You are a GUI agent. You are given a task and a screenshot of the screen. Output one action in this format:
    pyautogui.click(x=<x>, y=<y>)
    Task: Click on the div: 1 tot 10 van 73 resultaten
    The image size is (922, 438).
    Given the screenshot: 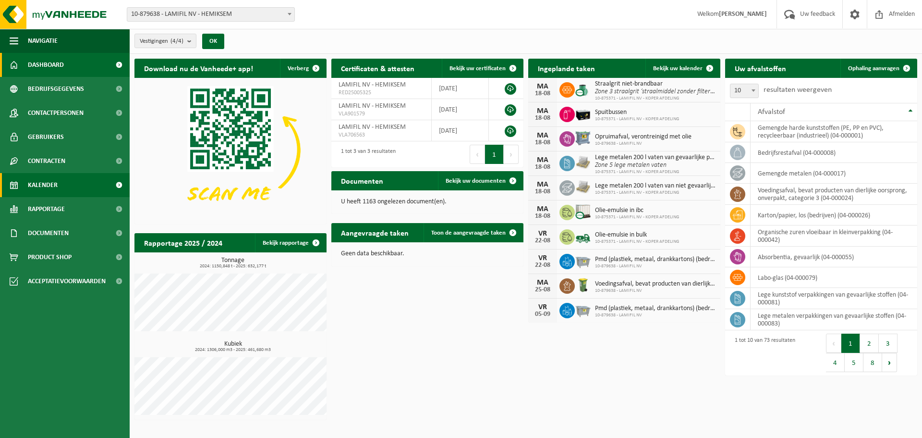 What is the action you would take?
    pyautogui.click(x=763, y=353)
    